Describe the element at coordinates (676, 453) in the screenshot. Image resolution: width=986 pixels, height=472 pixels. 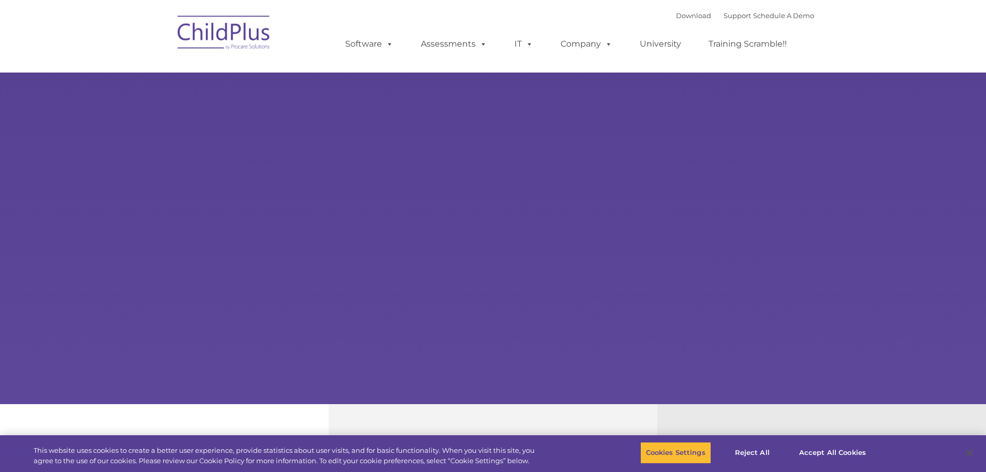
I see `button: Cookies Settings` at that location.